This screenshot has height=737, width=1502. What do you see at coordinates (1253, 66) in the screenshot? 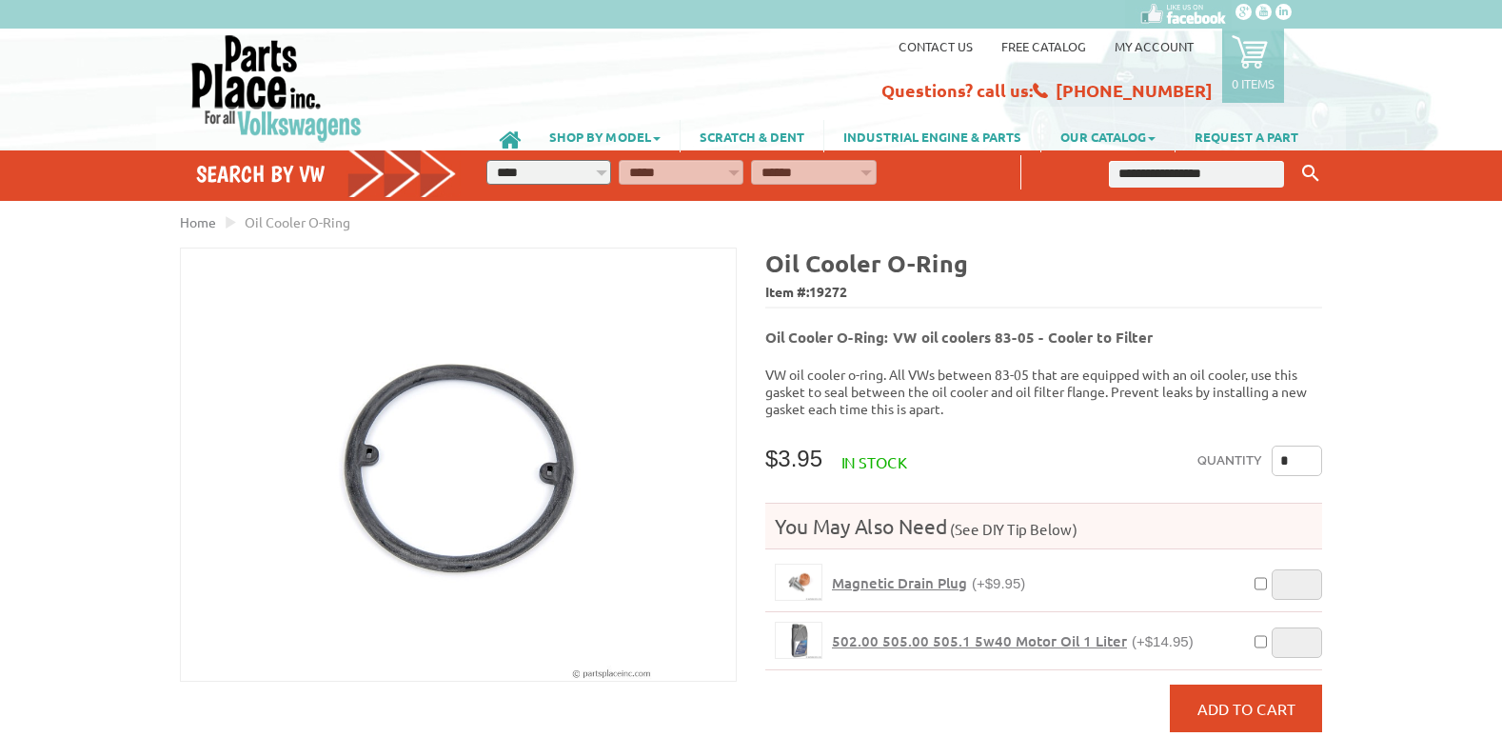
I see `a: 0 items` at bounding box center [1253, 66].